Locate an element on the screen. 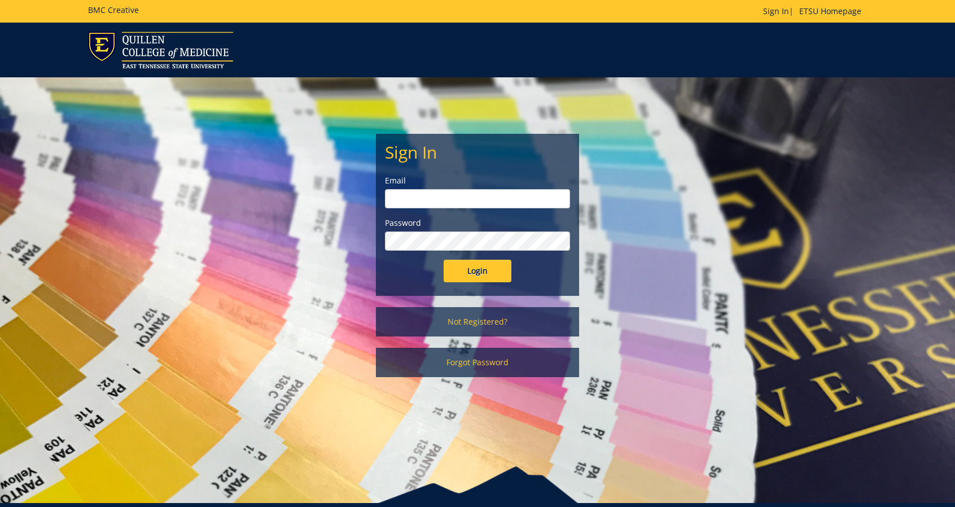 This screenshot has width=955, height=507. h5: BMC Creative is located at coordinates (113, 10).